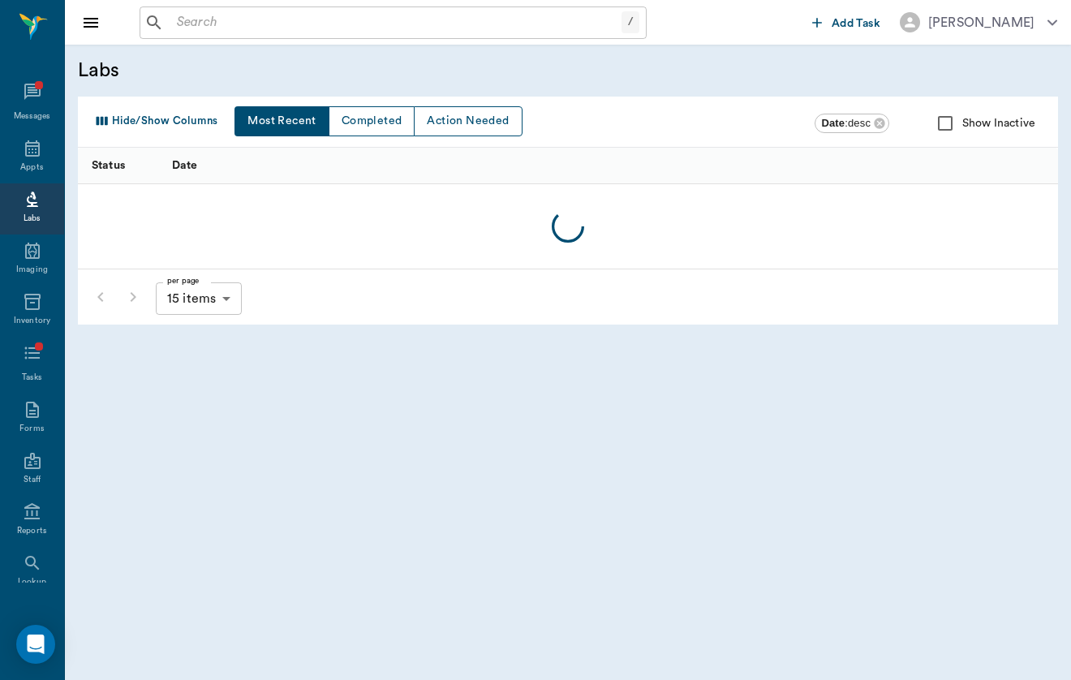  Describe the element at coordinates (832, 123) in the screenshot. I see `b: Date` at that location.